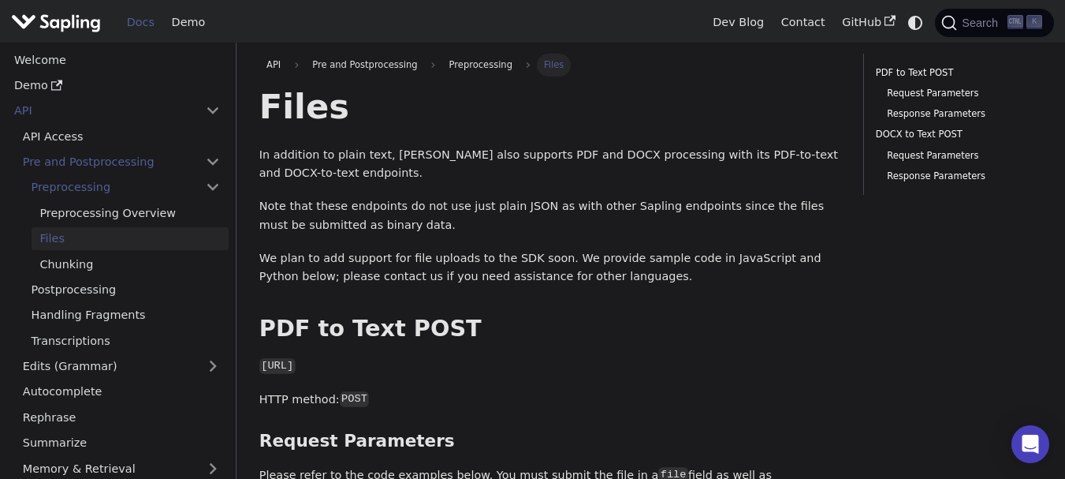 Image resolution: width=1065 pixels, height=479 pixels. What do you see at coordinates (117, 59) in the screenshot?
I see `a: Welcome` at bounding box center [117, 59].